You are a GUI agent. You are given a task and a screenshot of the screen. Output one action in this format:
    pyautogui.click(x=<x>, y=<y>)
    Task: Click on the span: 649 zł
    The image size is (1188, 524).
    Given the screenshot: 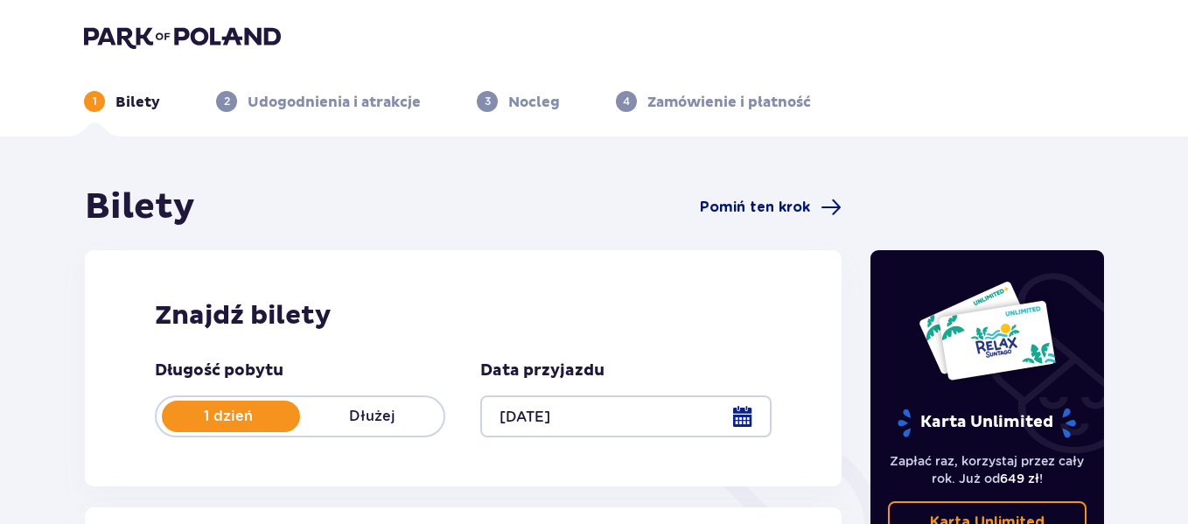 What is the action you would take?
    pyautogui.click(x=1019, y=478)
    